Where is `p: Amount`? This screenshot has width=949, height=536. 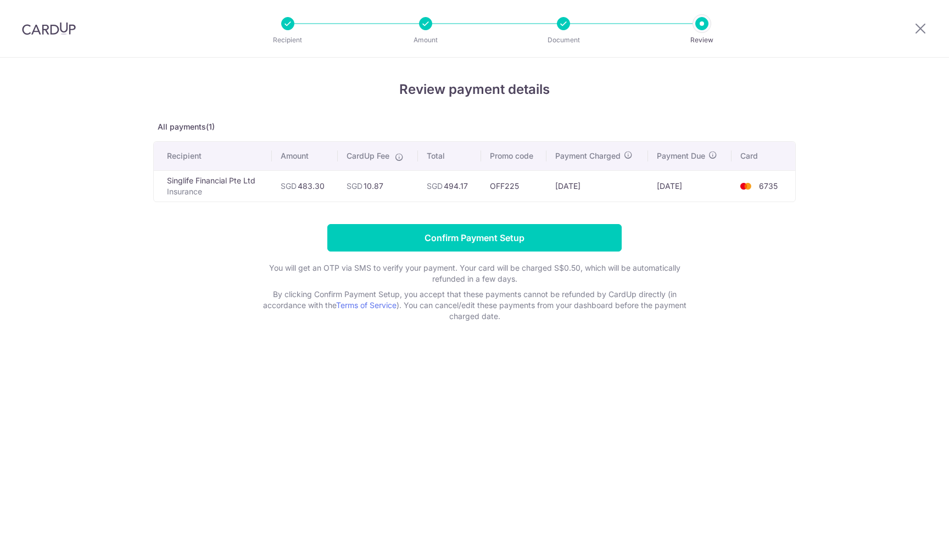 p: Amount is located at coordinates (426, 40).